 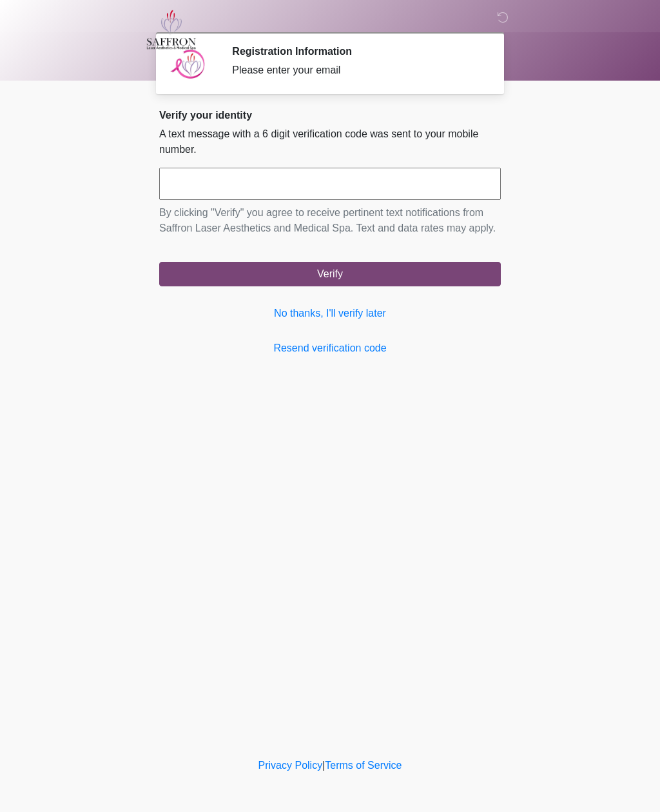 What do you see at coordinates (330, 313) in the screenshot?
I see `a: No thanks, I'll verify later` at bounding box center [330, 313].